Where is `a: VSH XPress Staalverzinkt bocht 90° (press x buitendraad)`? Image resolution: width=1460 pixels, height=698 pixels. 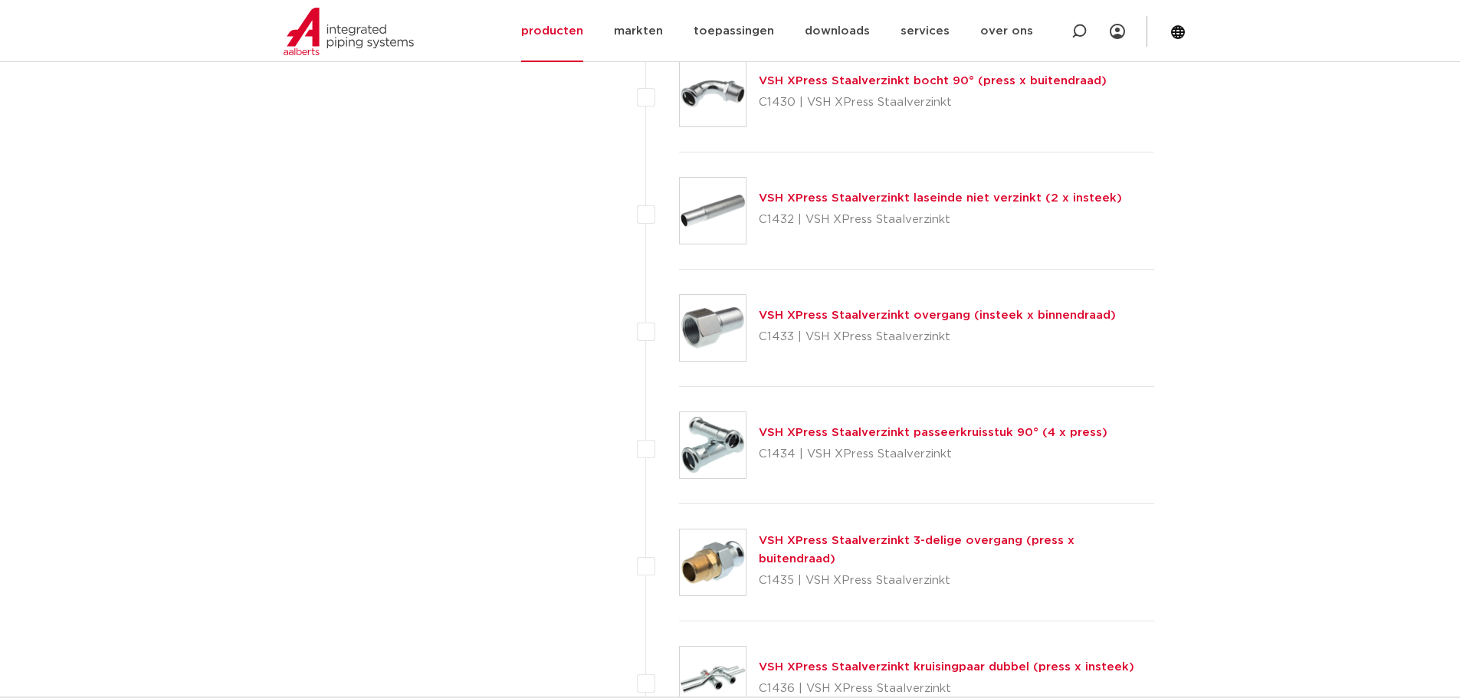
a: VSH XPress Staalverzinkt bocht 90° (press x buitendraad) is located at coordinates (932, 80).